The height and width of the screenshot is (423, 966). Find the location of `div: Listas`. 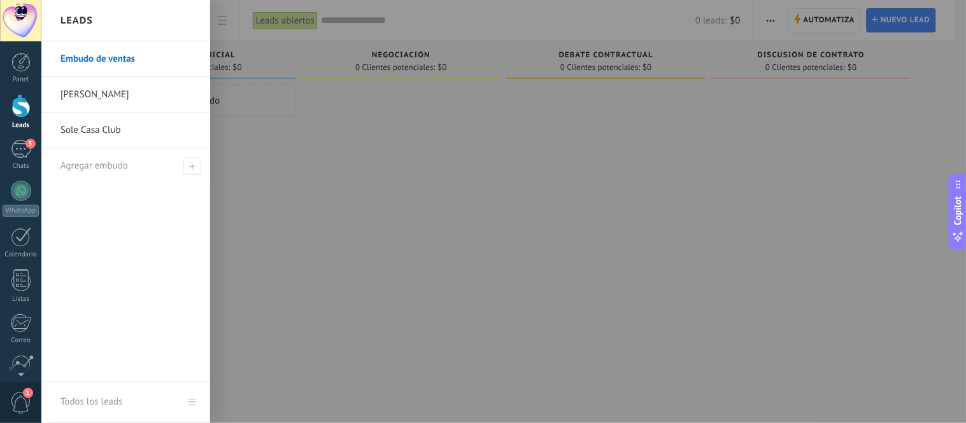

div: Listas is located at coordinates (21, 299).